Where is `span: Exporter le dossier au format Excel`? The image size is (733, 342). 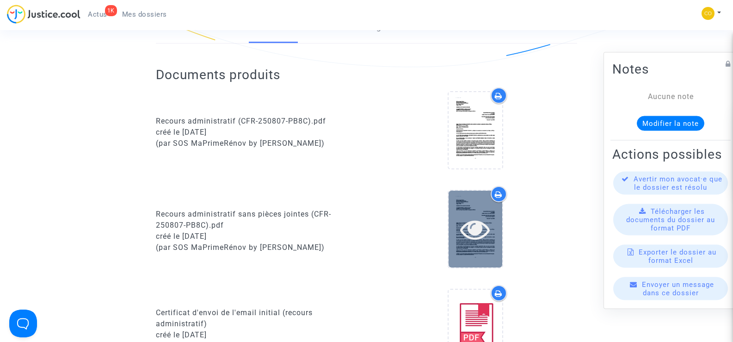
span: Exporter le dossier au format Excel is located at coordinates (677, 256).